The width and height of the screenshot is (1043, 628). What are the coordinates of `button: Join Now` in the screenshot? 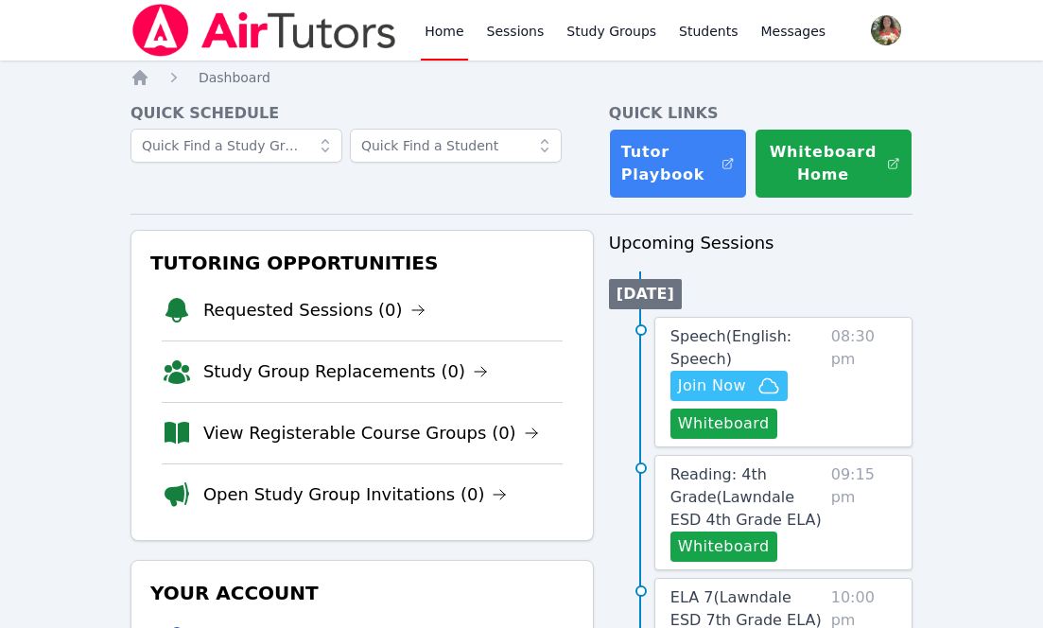 It's located at (729, 386).